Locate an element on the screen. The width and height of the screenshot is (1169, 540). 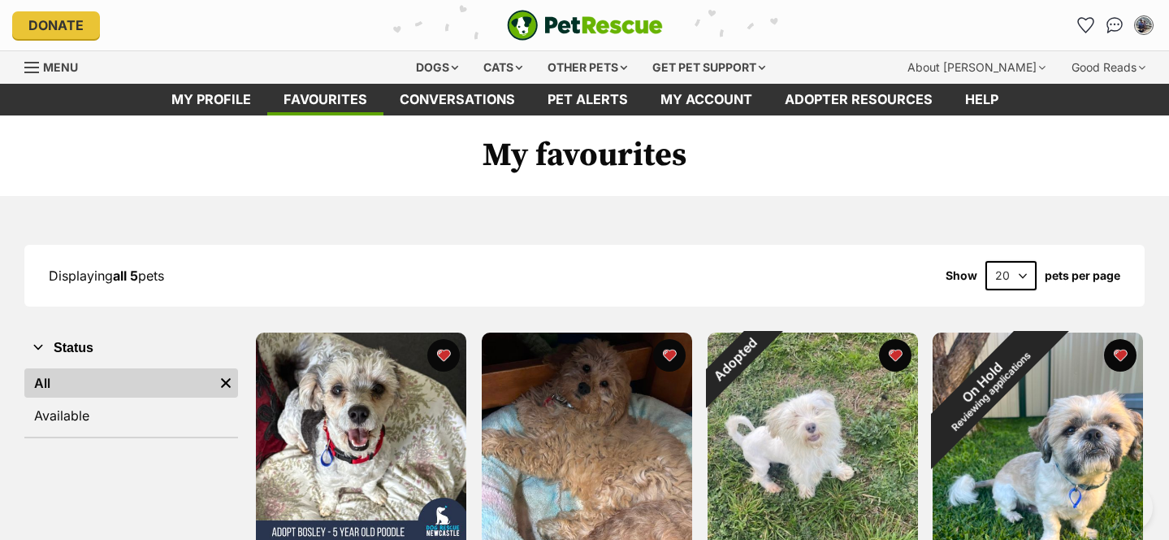
a: PetRescue is located at coordinates (585, 25).